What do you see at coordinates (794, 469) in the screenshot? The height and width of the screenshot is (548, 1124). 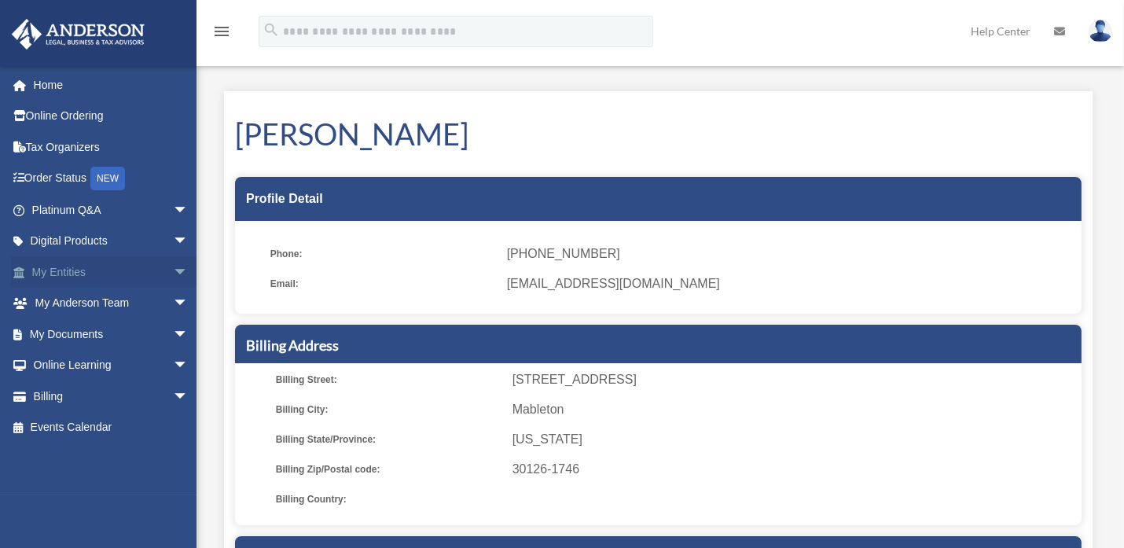 I see `span: 30126-1746` at bounding box center [794, 469].